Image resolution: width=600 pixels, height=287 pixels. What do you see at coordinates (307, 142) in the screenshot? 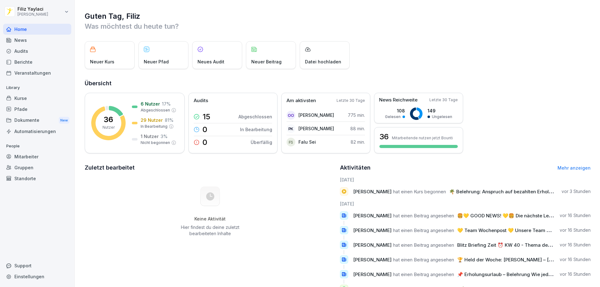
I see `p: Falu Sei` at bounding box center [307, 142].